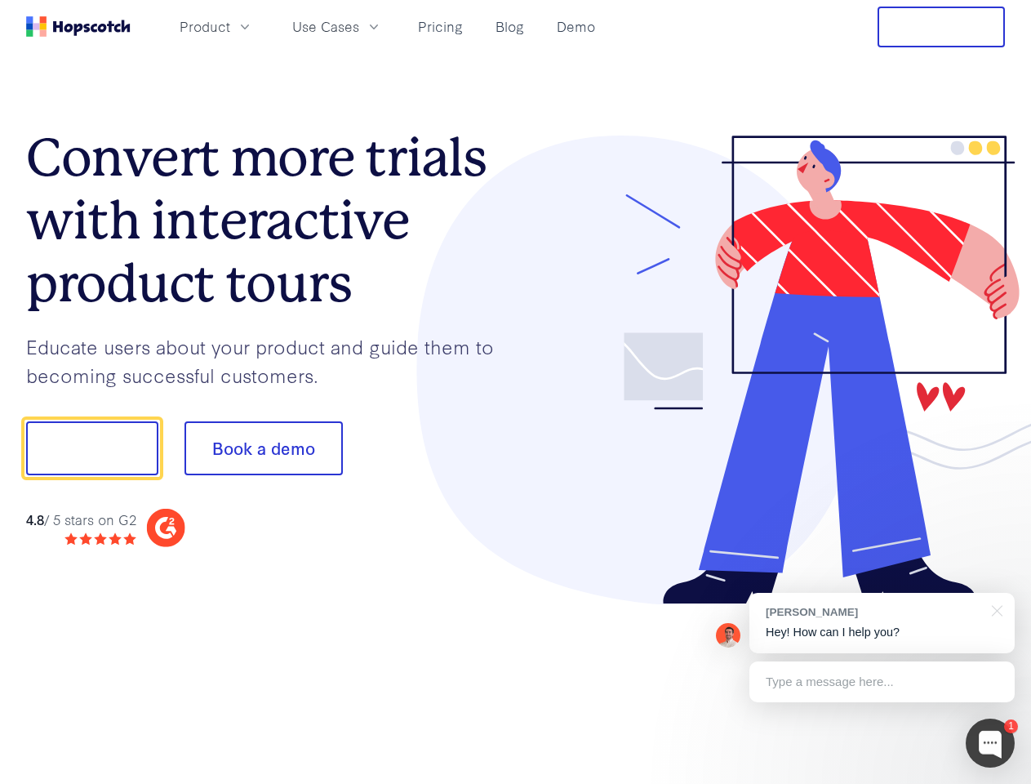  What do you see at coordinates (271, 360) in the screenshot?
I see `p: Educate users about your product and guide them to becoming successful customers.` at bounding box center [271, 360].